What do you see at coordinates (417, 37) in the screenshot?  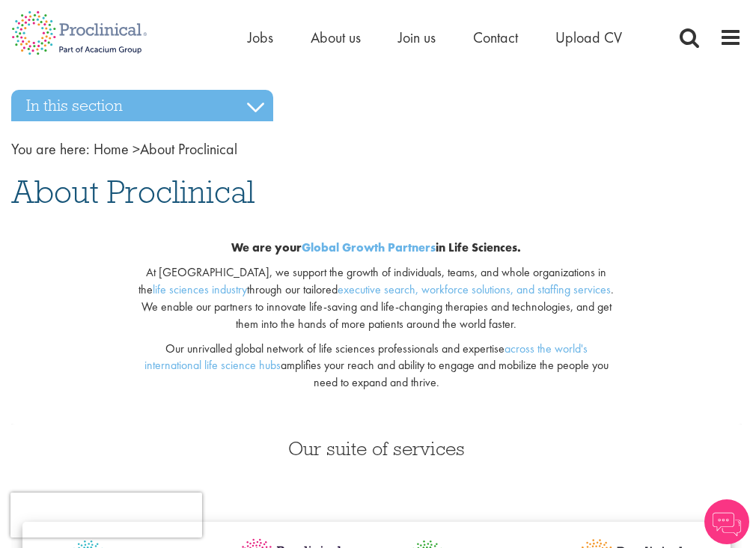 I see `span: Join us` at bounding box center [417, 37].